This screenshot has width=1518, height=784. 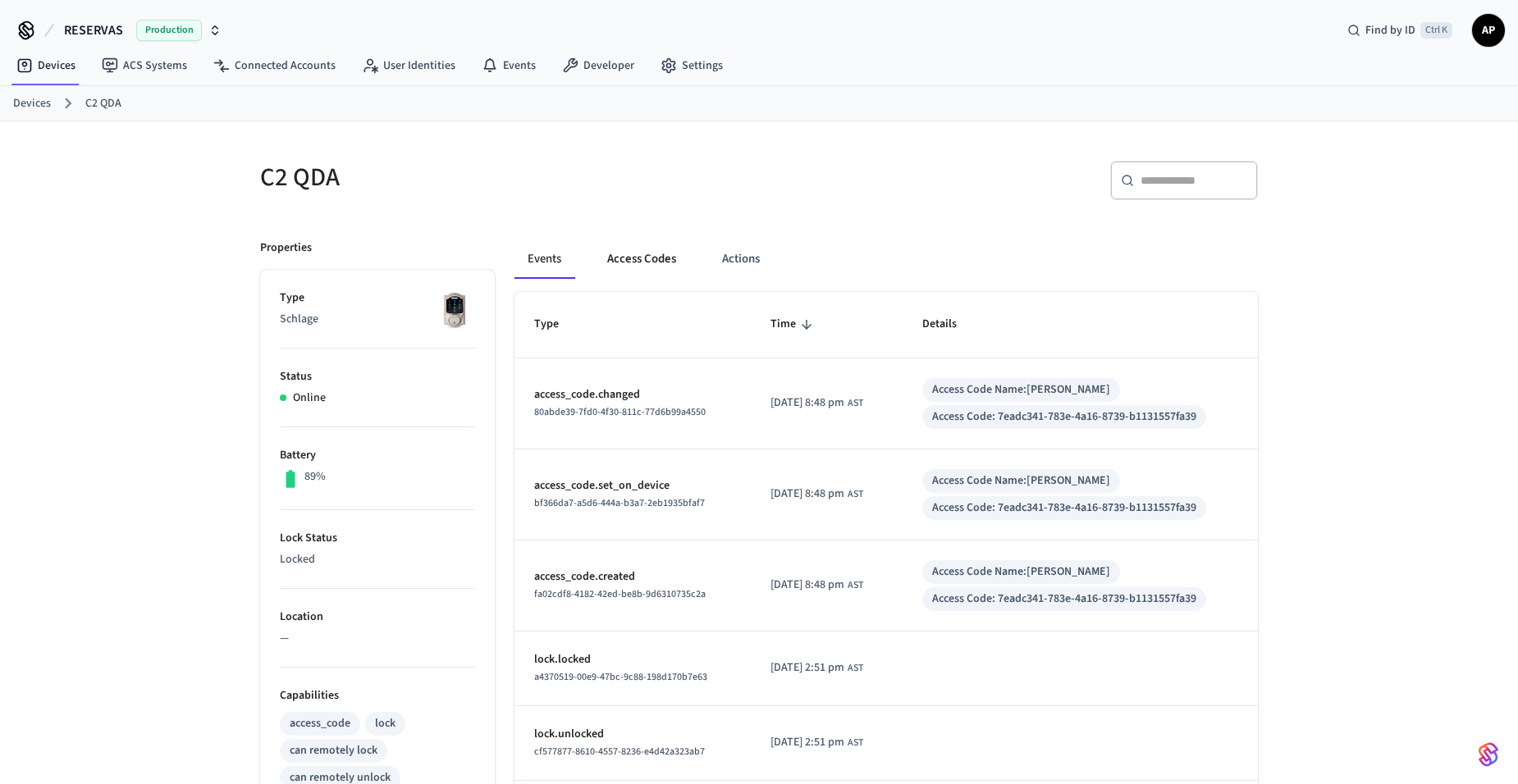 What do you see at coordinates (620, 503) in the screenshot?
I see `span: bf366da7-a5d6-444a-b3a7-2eb1935bfaf7` at bounding box center [620, 503].